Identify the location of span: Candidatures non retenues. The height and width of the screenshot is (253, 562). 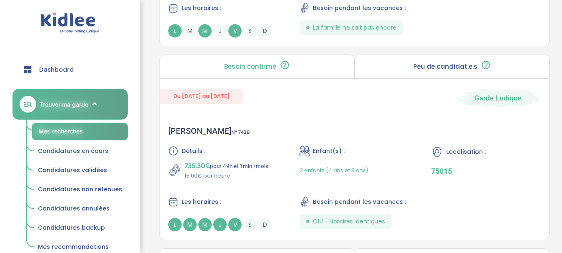
(80, 189).